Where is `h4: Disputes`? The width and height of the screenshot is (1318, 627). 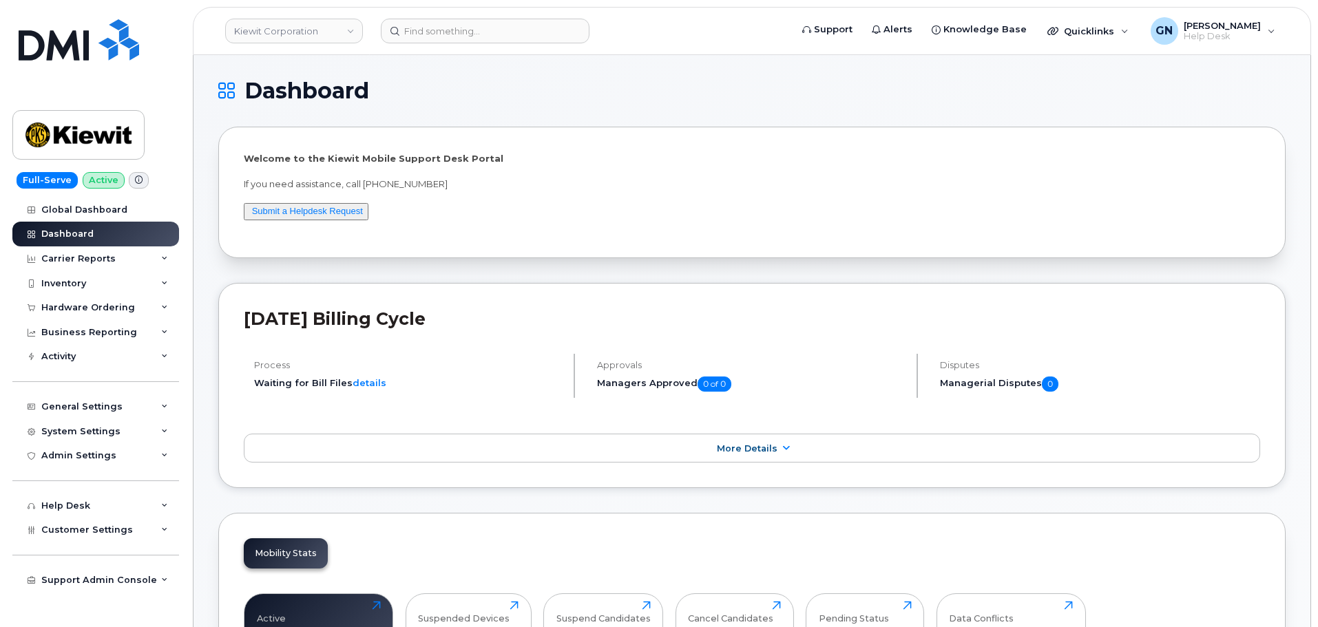 h4: Disputes is located at coordinates (1099, 365).